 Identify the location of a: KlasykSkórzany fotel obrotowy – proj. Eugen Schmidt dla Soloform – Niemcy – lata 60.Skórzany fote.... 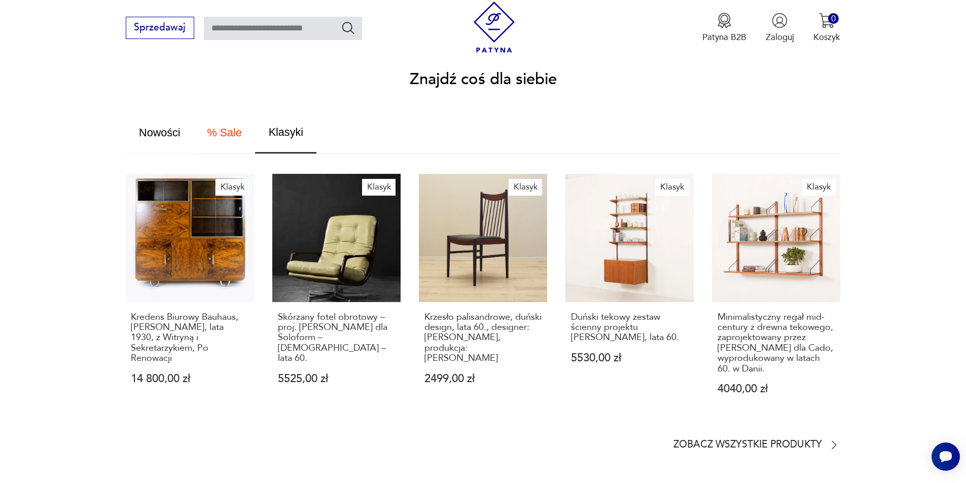
(336, 296).